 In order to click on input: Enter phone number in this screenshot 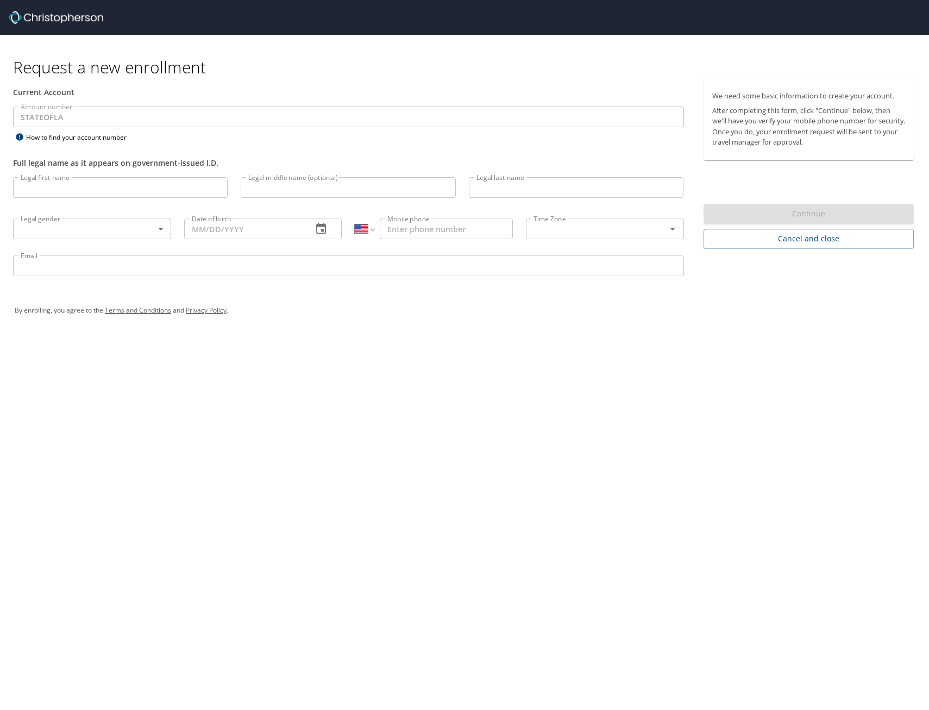, I will do `click(446, 229)`.